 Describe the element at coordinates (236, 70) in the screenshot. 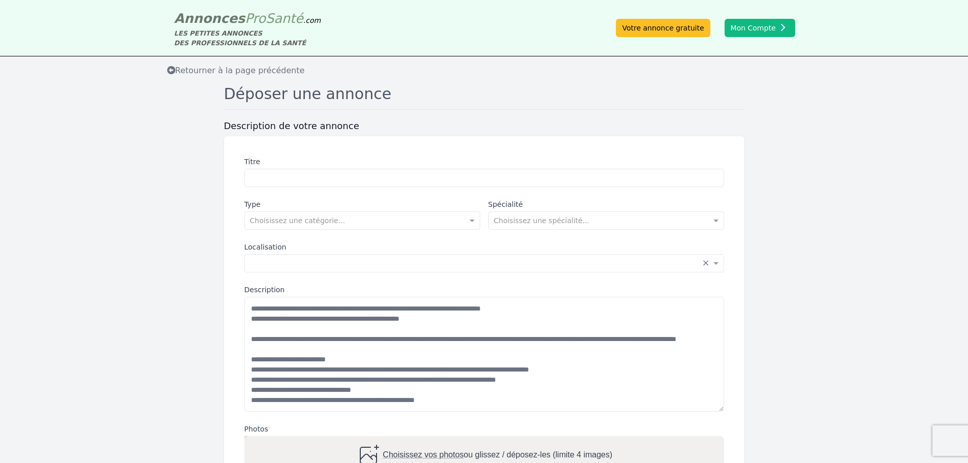

I see `span: Retourner à la page précédente` at that location.